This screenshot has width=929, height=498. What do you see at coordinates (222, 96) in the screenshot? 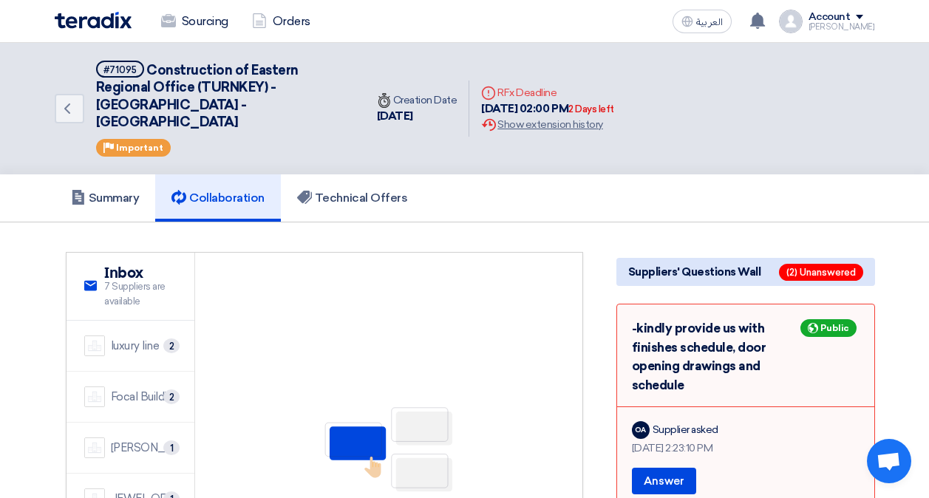
I see `h5: Construction of Eastern Regional Office (TURNKEY) - Nakheel Mall - Dammam` at bounding box center [222, 96].